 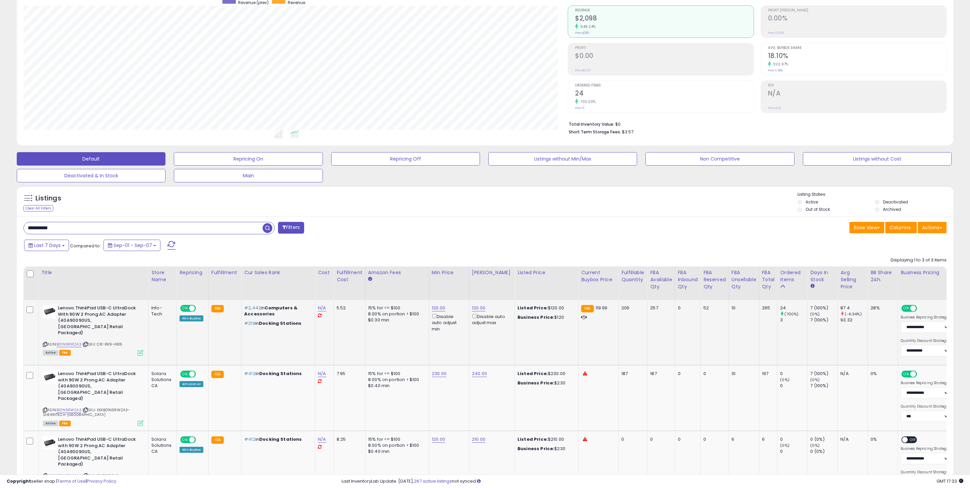 What do you see at coordinates (664, 19) in the screenshot?
I see `h2: $2,098` at bounding box center [664, 19].